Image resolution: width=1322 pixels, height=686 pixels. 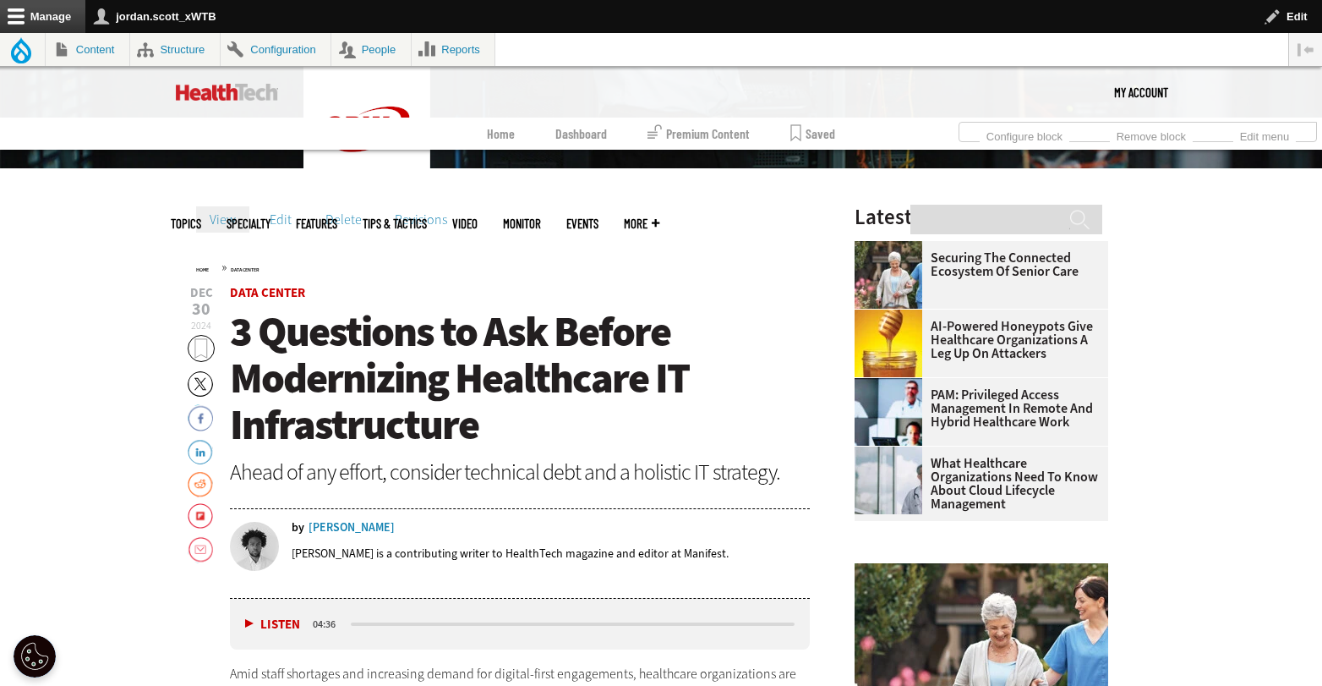 I want to click on span: Topics, so click(x=186, y=223).